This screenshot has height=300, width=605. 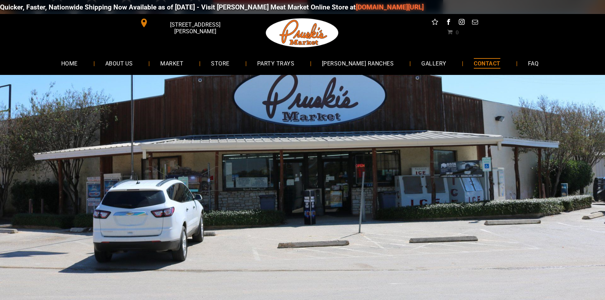 I want to click on a: Social network, so click(x=435, y=23).